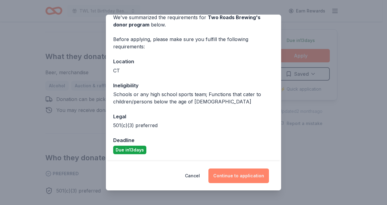  What do you see at coordinates (130, 150) in the screenshot?
I see `div: Due in 13 days` at bounding box center [130, 150].